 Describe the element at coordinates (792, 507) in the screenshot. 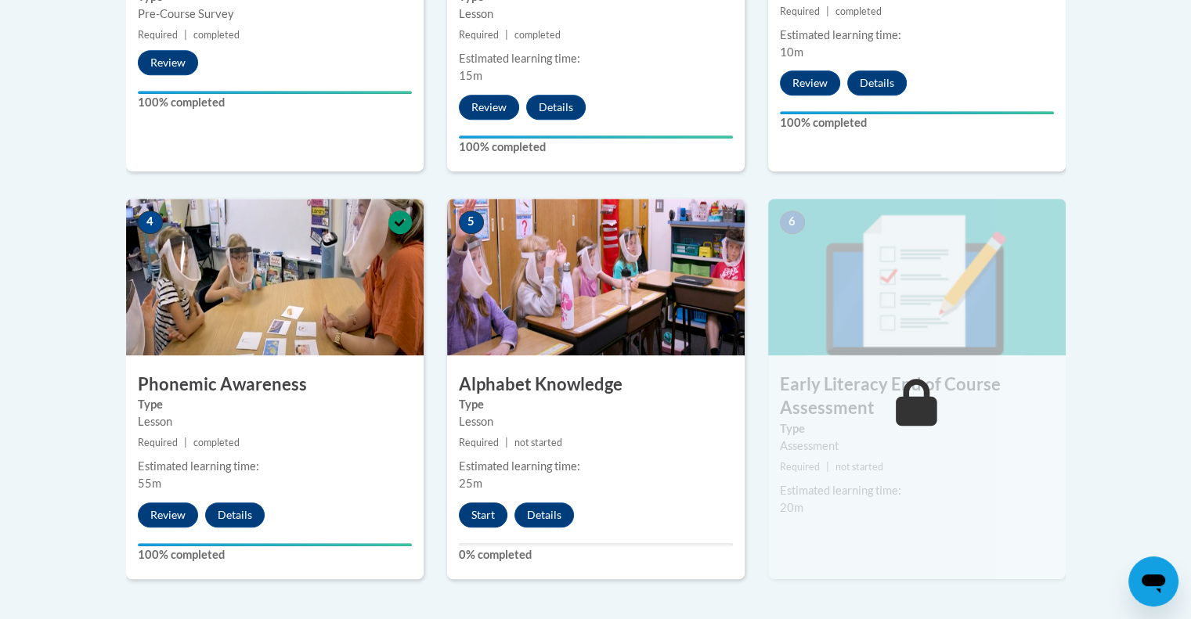

I see `span: 20m` at that location.